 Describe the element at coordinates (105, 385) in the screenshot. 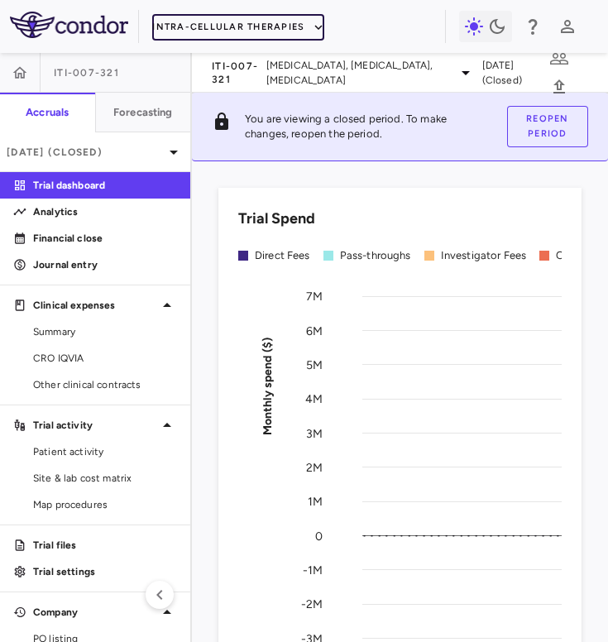

I see `span: Other clinical contracts` at that location.